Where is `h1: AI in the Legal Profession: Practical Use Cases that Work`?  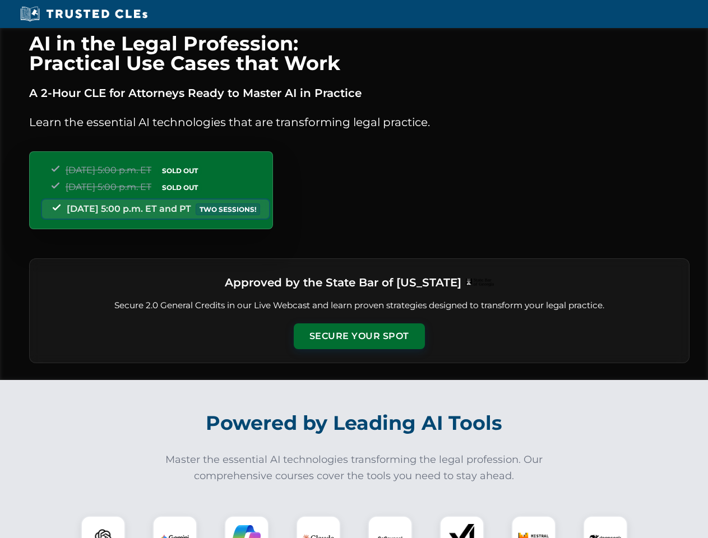
h1: AI in the Legal Profession: Practical Use Cases that Work is located at coordinates (359, 53).